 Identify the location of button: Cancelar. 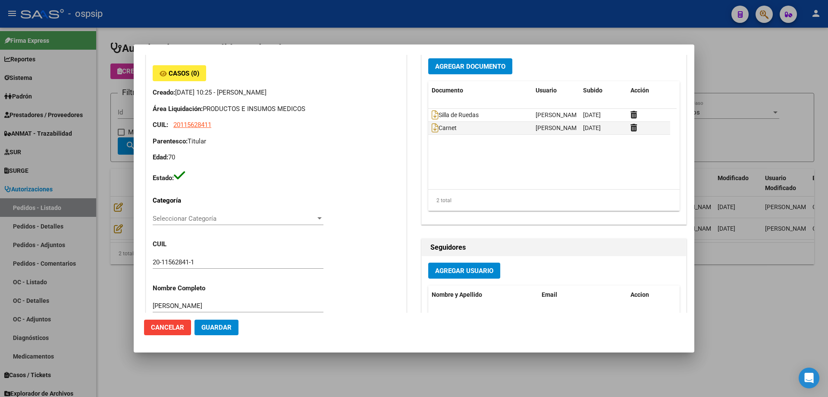
(167, 327).